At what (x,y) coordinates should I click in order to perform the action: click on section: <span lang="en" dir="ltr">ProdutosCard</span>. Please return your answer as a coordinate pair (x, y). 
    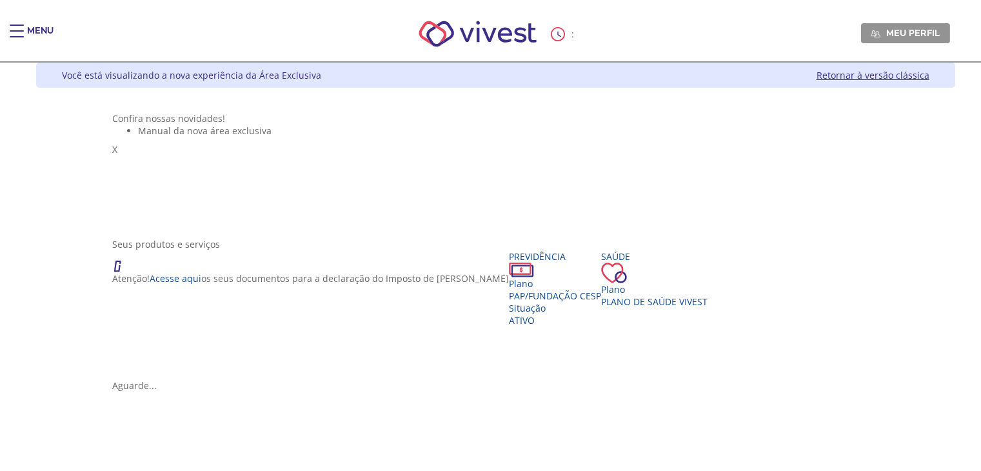
    Looking at the image, I should click on (495, 315).